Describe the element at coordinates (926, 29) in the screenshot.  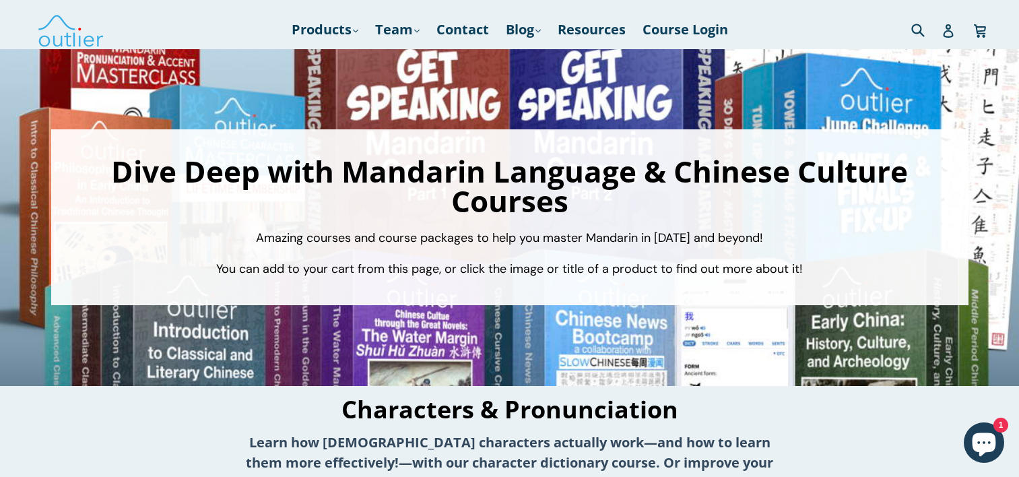
I see `input: Search` at that location.